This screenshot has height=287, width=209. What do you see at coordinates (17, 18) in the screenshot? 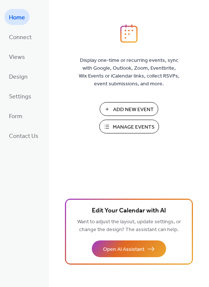
I see `span: Home` at bounding box center [17, 18].